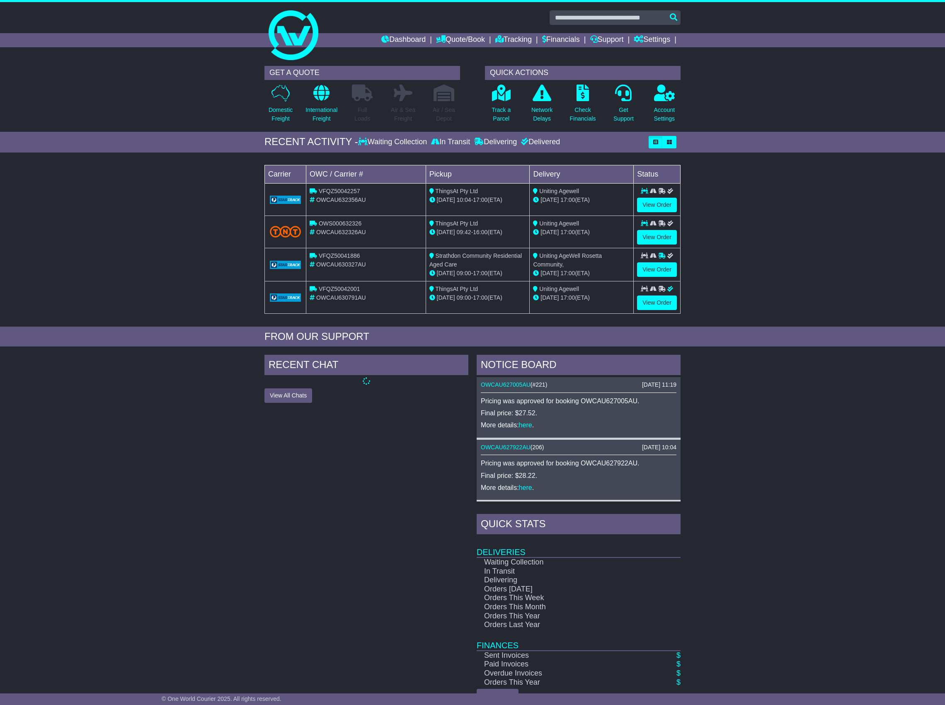 This screenshot has width=945, height=705. I want to click on div: NOTICE BOARD, so click(579, 366).